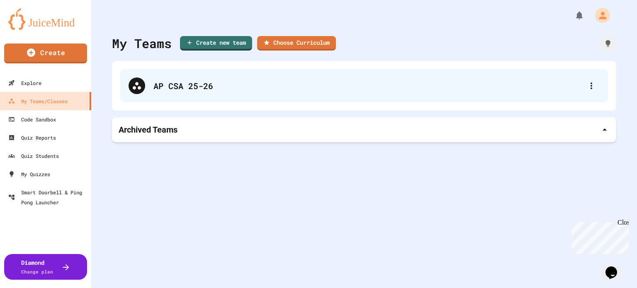 This screenshot has width=637, height=288. I want to click on span: Change plan, so click(37, 272).